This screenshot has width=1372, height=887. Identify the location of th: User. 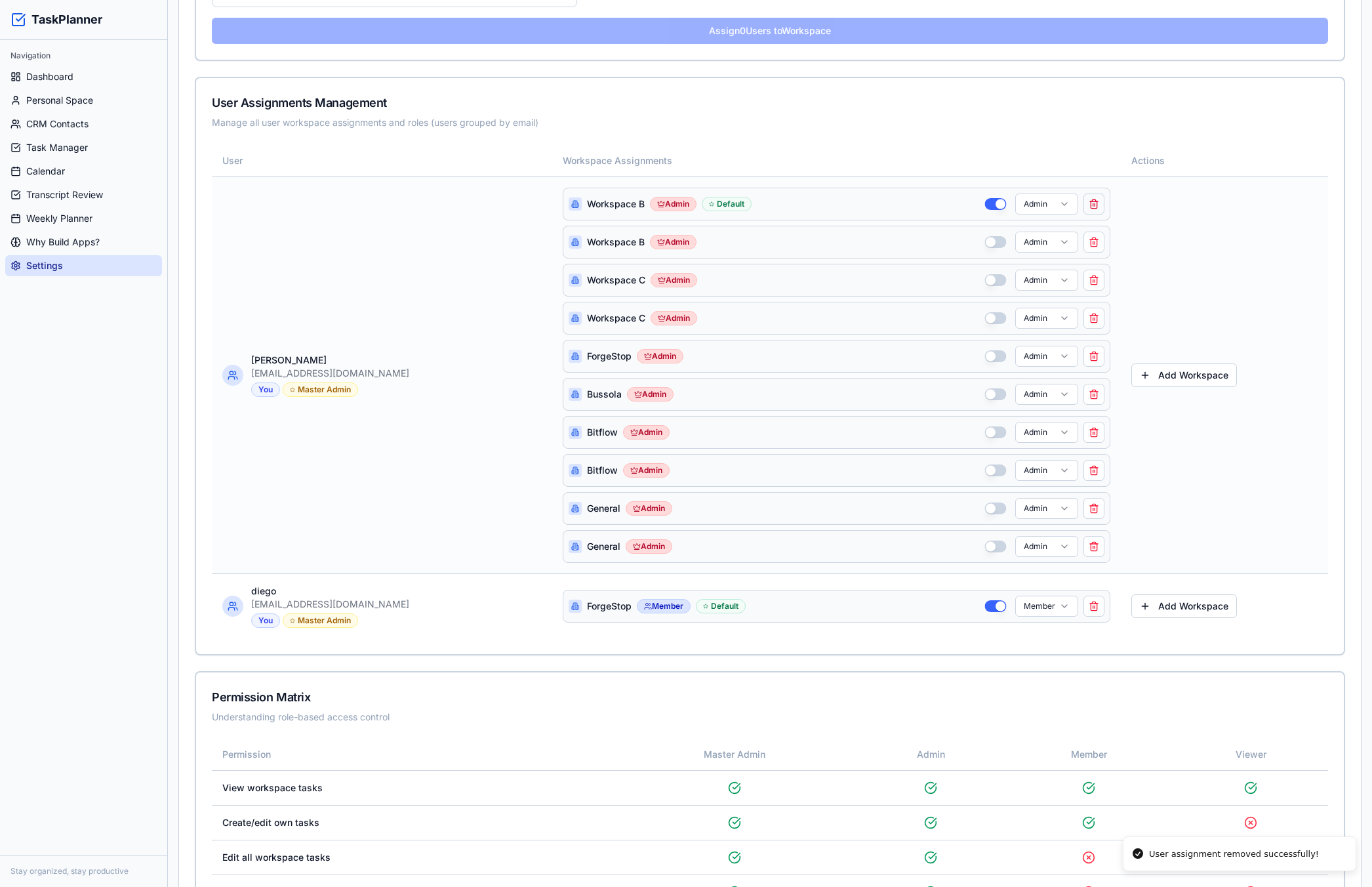
(381, 160).